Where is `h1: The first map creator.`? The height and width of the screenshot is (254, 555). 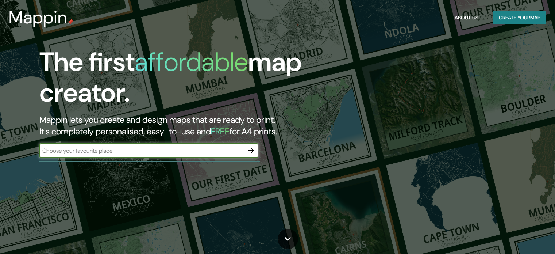 h1: The first map creator. is located at coordinates (178, 80).